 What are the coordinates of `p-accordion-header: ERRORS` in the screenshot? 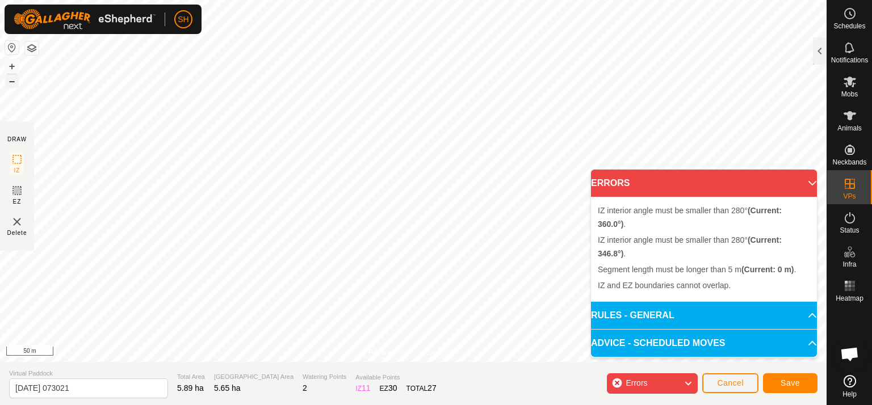 It's located at (704, 183).